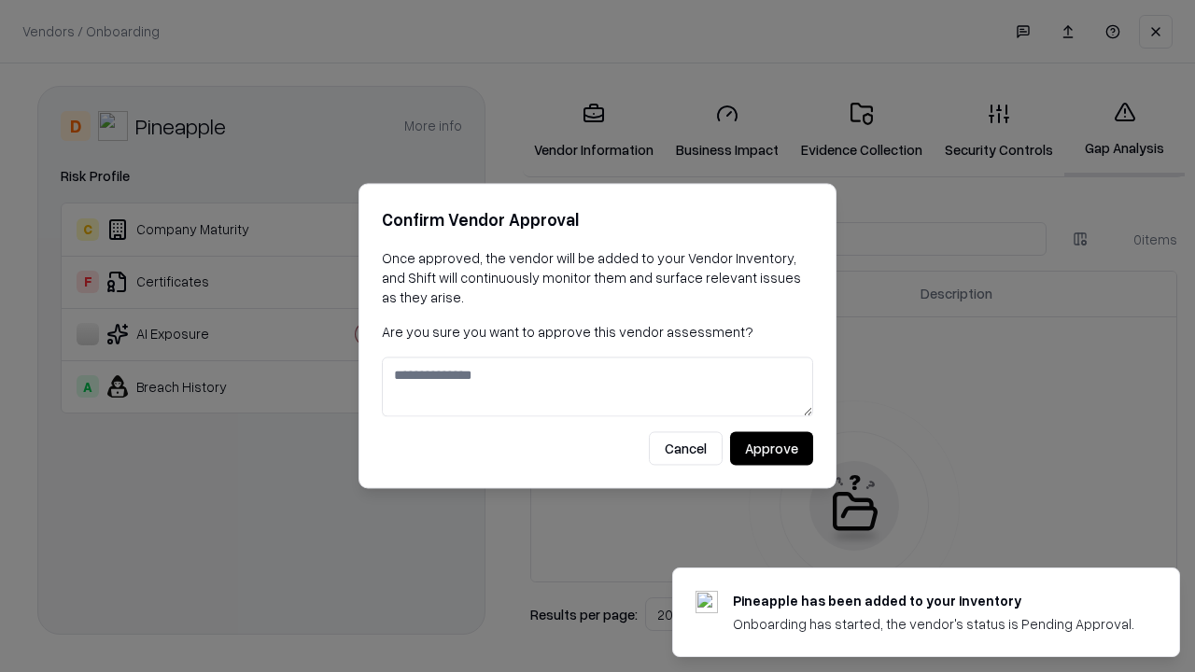  Describe the element at coordinates (771, 449) in the screenshot. I see `button: Approve` at that location.